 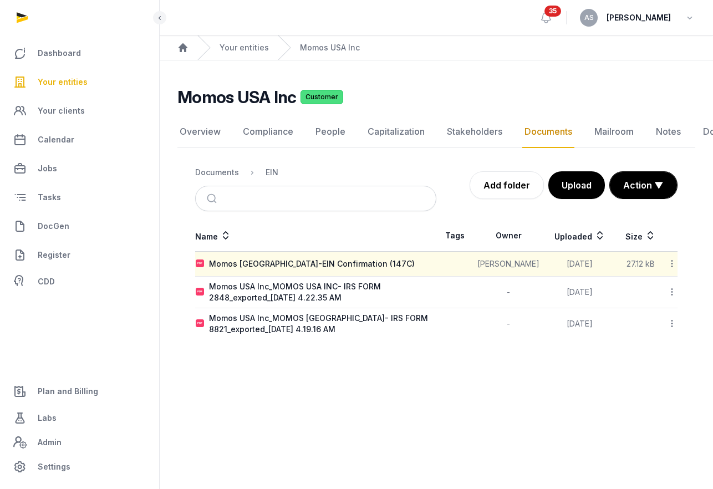 I want to click on a: People, so click(x=330, y=132).